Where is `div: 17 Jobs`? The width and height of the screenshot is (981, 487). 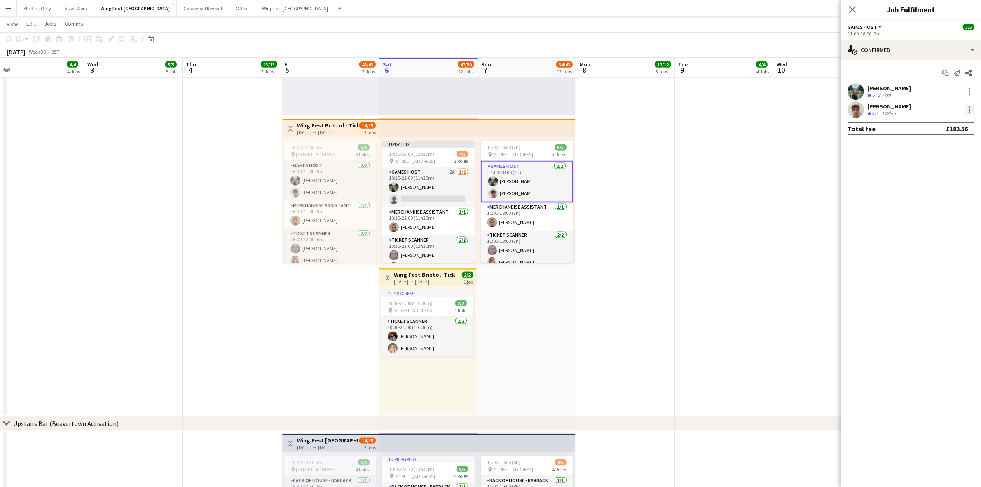
div: 17 Jobs is located at coordinates (367, 71).